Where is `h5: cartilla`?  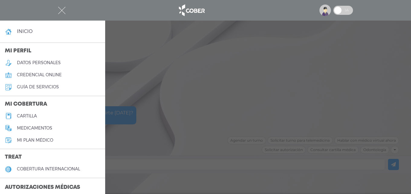
h5: cartilla is located at coordinates (27, 116).